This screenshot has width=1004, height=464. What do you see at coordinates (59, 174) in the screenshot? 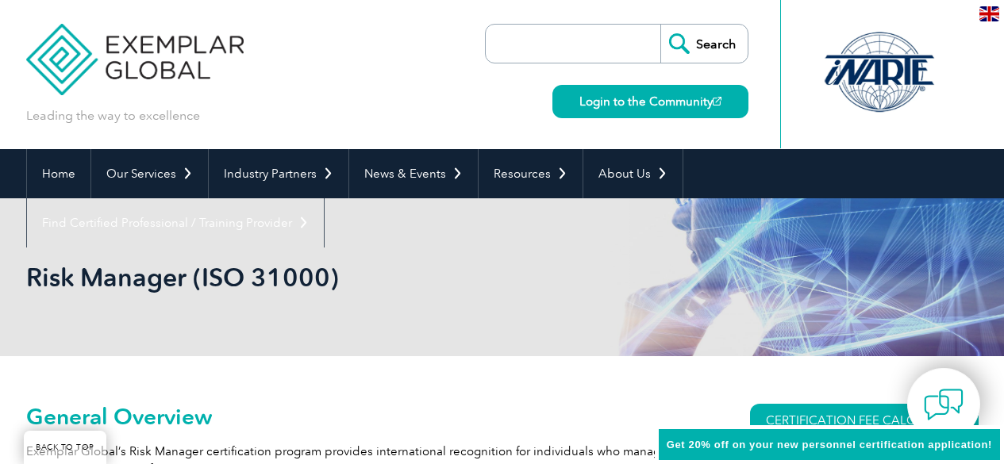
I see `a: Home` at bounding box center [59, 174].